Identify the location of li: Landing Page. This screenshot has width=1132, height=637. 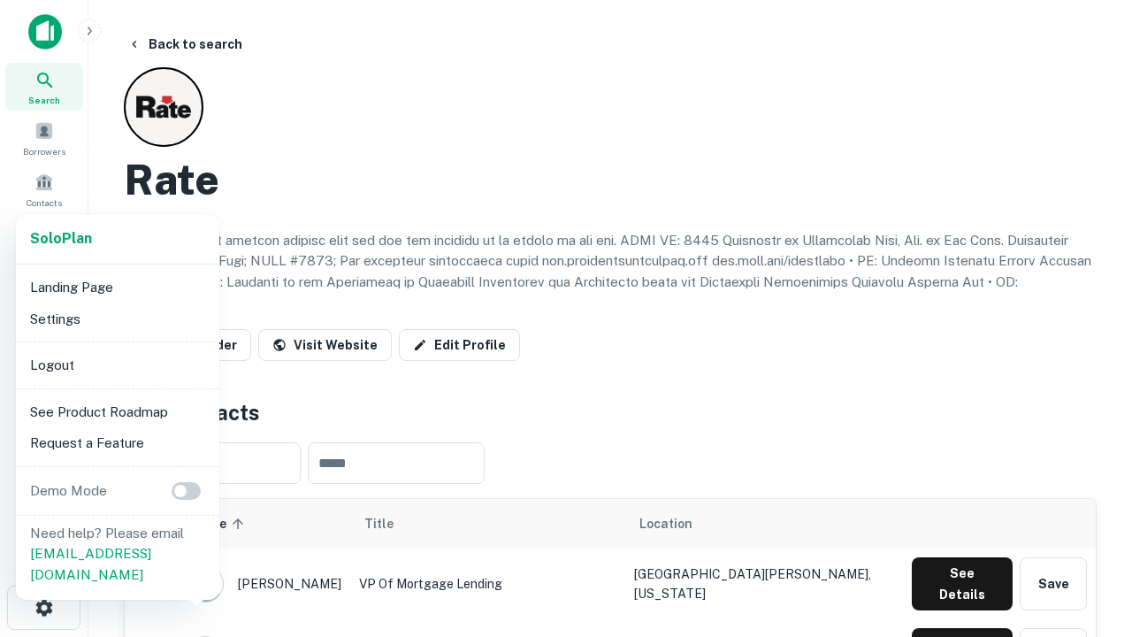
(118, 287).